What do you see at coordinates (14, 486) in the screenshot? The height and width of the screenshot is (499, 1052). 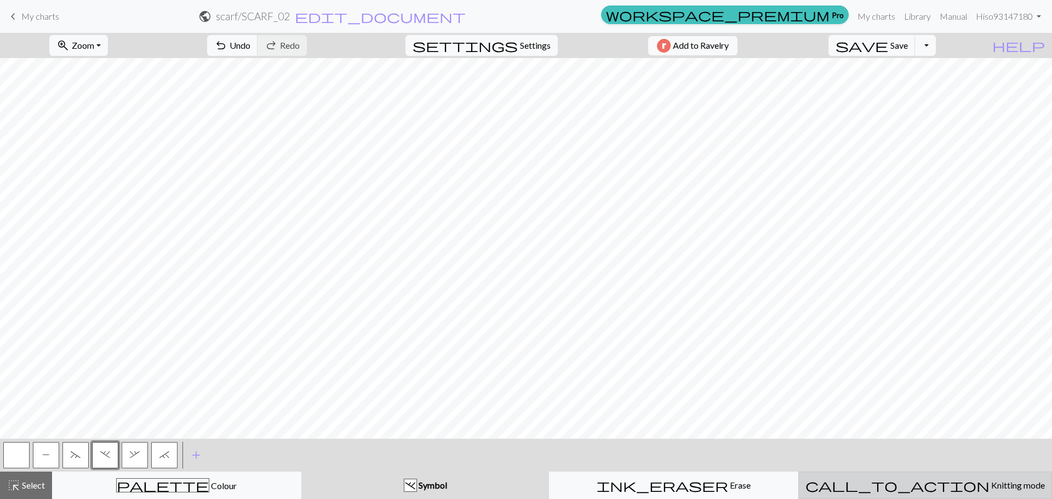 I see `span: highlight_alt` at bounding box center [14, 486].